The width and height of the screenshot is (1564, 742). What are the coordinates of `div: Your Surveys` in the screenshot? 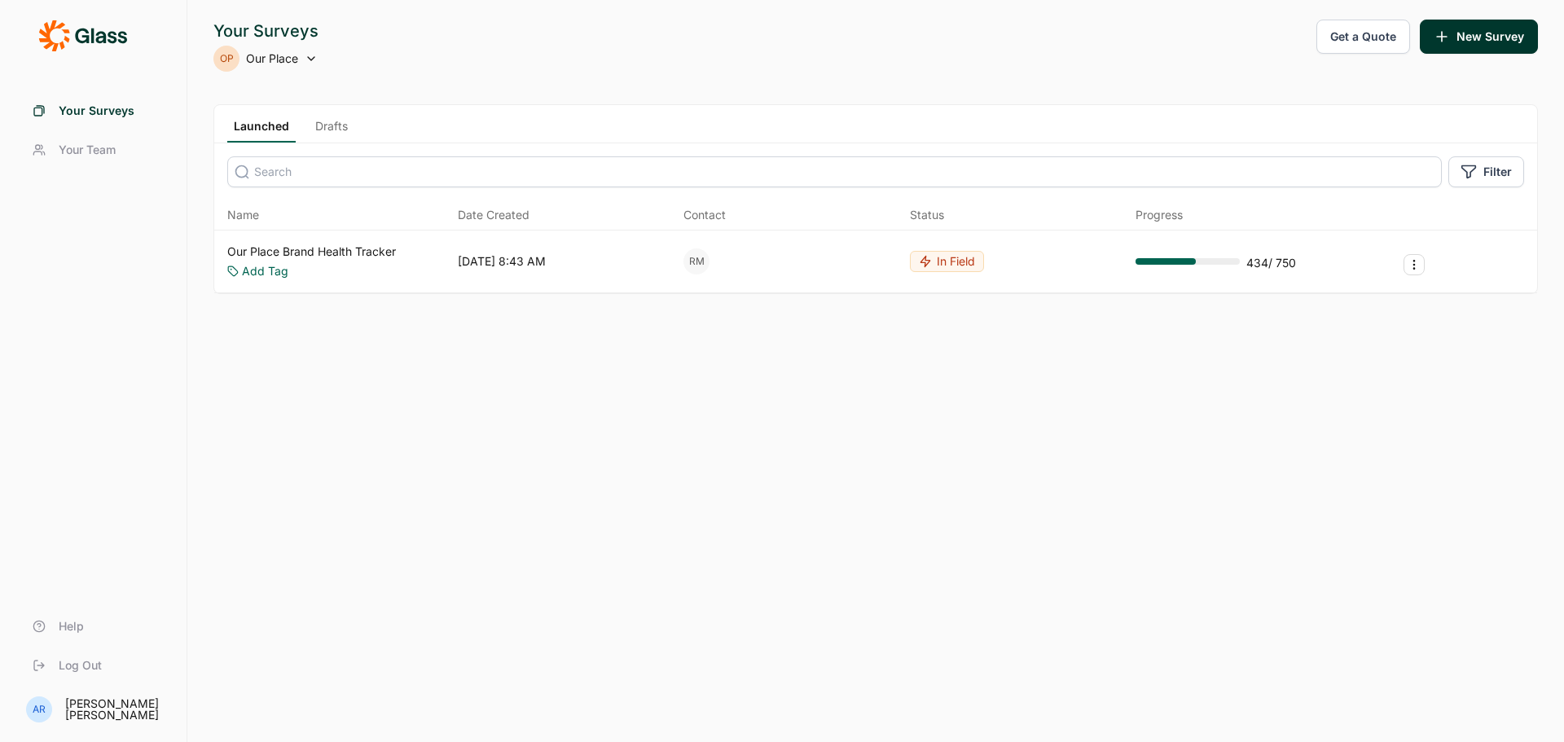 It's located at (266, 31).